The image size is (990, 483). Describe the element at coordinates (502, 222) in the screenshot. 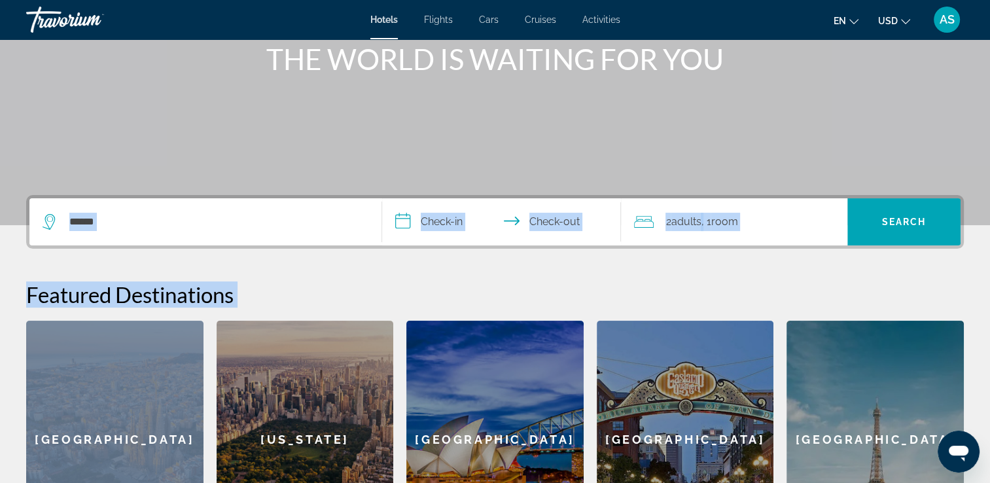

I see `button: Select check in and out date` at that location.